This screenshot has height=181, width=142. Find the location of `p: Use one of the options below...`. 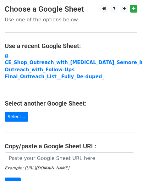

p: Use one of the options below... is located at coordinates (71, 19).